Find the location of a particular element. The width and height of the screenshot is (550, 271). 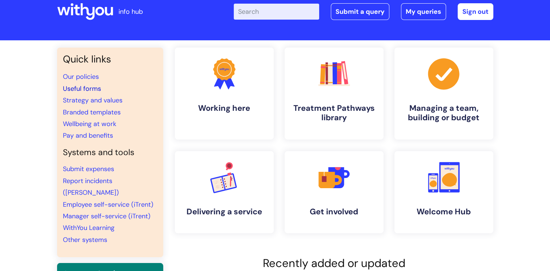

a: Submit expenses is located at coordinates (88, 169).